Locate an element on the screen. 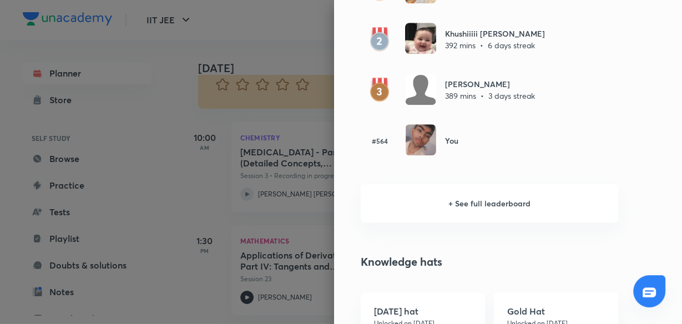 The image size is (682, 324). h6: #564 is located at coordinates (380, 141).